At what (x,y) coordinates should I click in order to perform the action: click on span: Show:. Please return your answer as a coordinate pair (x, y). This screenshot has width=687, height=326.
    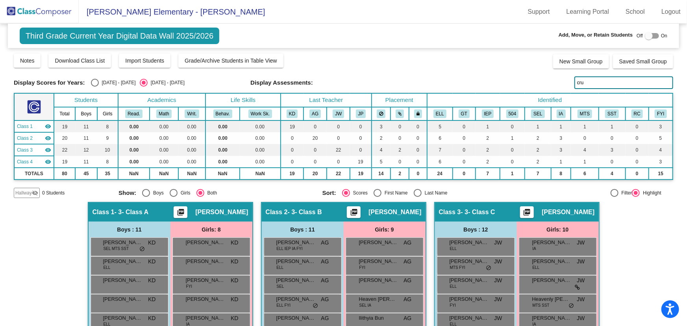
    Looking at the image, I should click on (127, 193).